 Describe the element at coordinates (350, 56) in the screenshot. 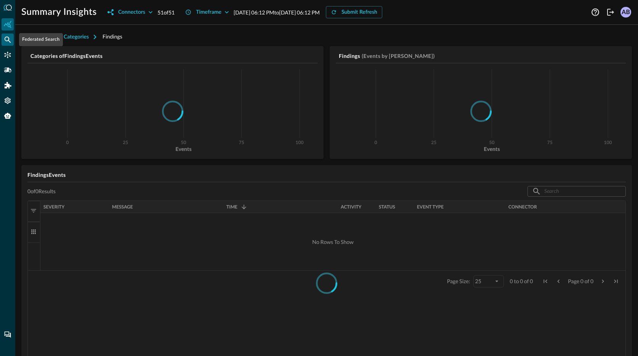

I see `h5: Findings` at that location.